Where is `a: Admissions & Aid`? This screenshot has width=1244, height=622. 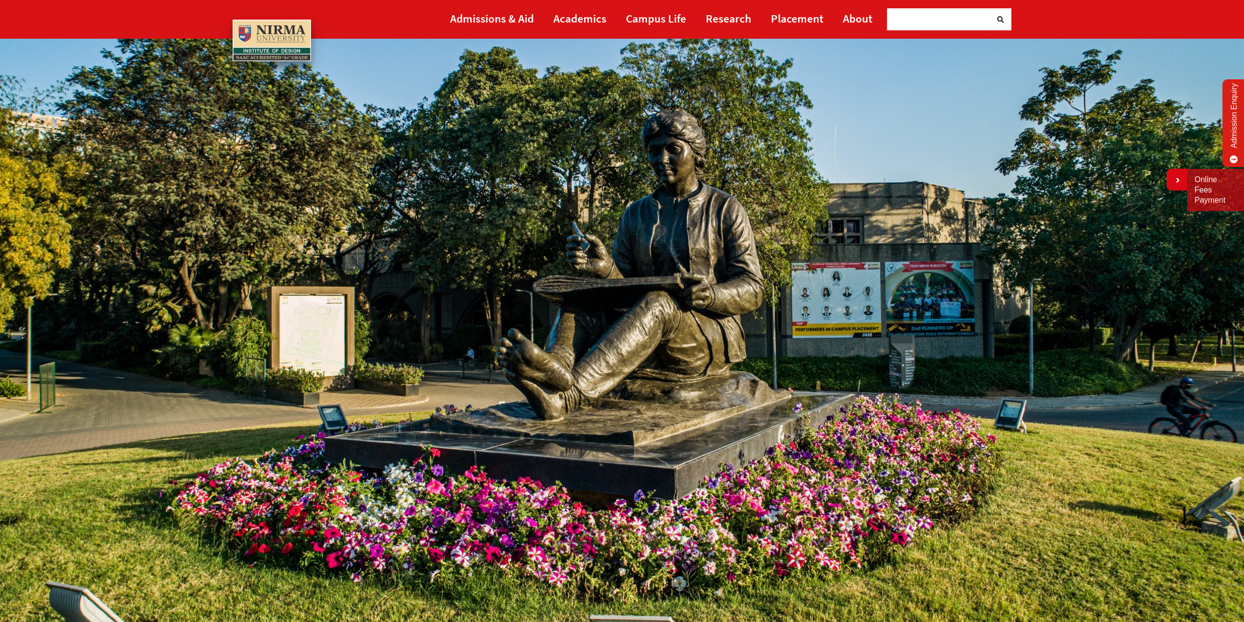 a: Admissions & Aid is located at coordinates (492, 18).